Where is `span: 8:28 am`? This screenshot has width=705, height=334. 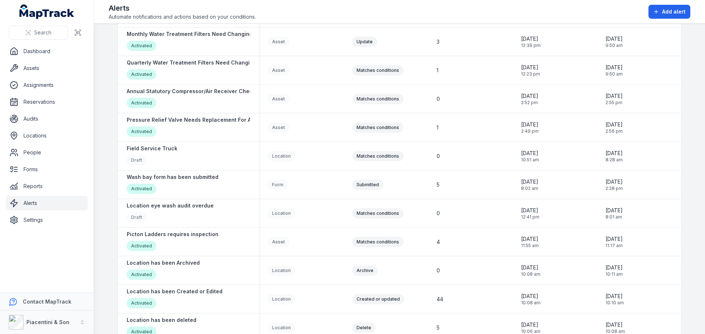 span: 8:28 am is located at coordinates (614, 160).